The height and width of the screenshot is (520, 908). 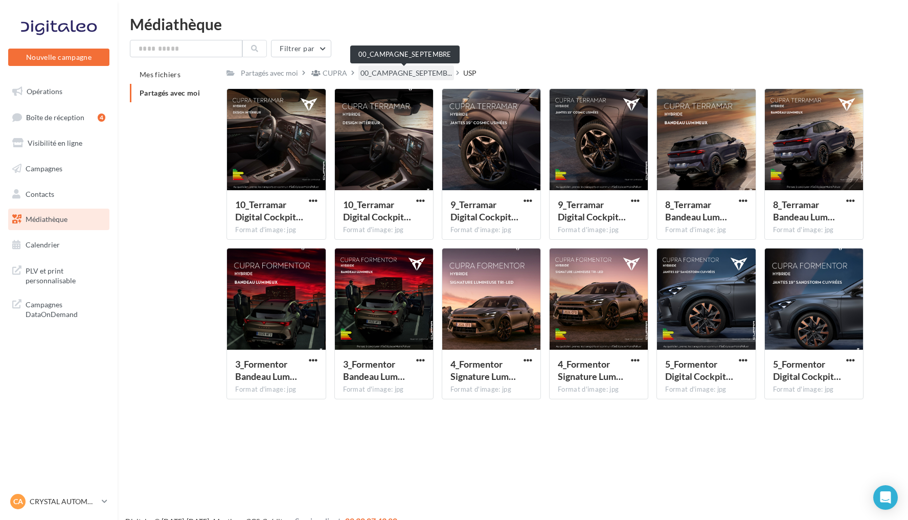 What do you see at coordinates (40, 193) in the screenshot?
I see `span: Contacts` at bounding box center [40, 193].